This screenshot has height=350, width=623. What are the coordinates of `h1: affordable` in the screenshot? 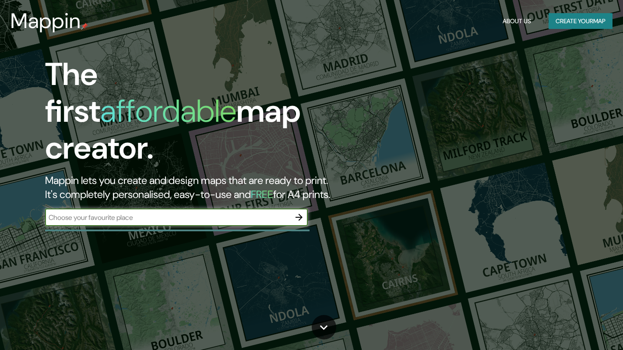 It's located at (168, 111).